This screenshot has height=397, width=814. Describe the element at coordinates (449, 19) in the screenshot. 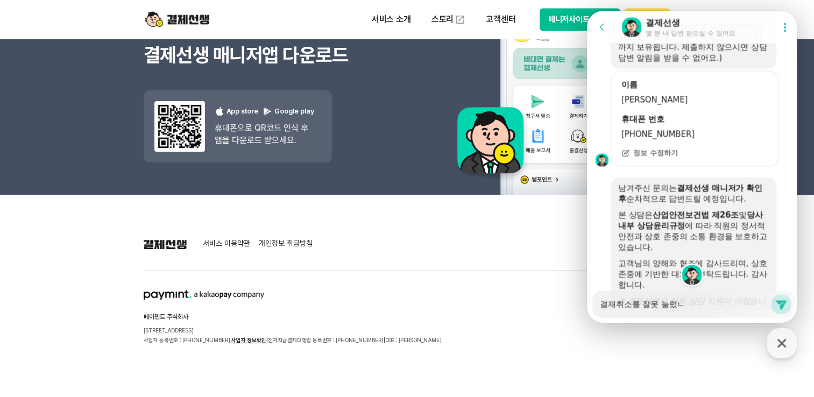

I see `a: 스토리` at that location.